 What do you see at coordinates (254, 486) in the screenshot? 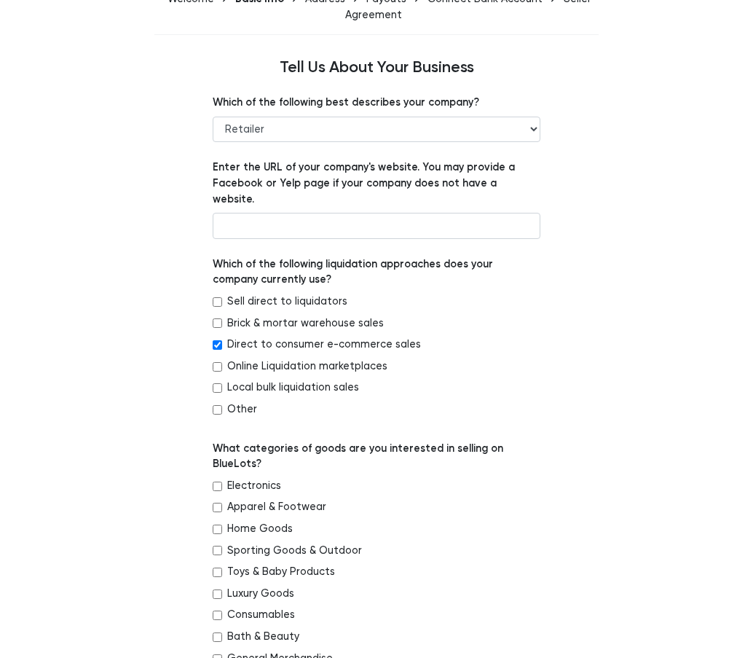
I see `label: Electronics` at bounding box center [254, 486].